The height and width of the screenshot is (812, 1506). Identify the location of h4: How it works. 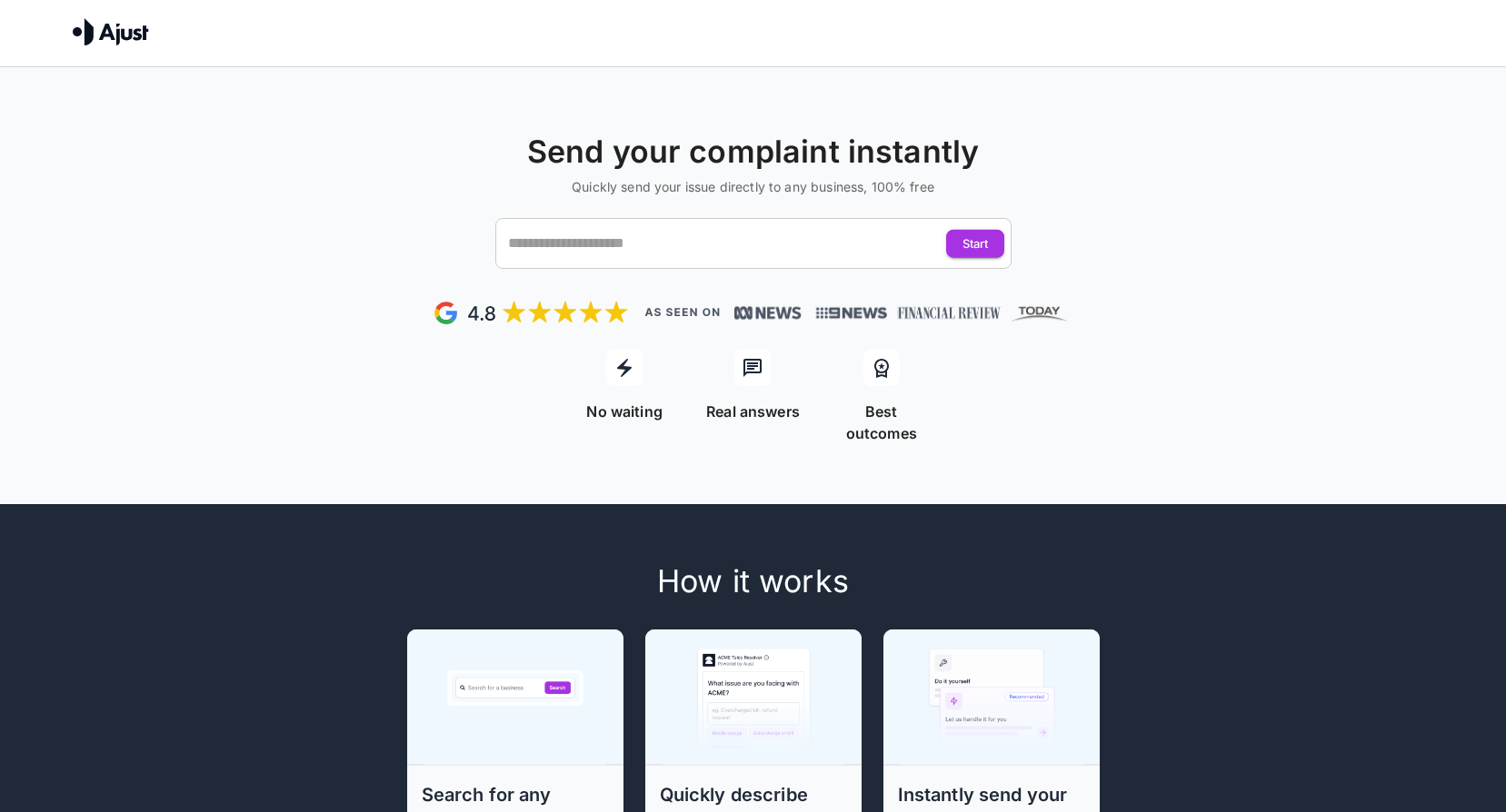
(753, 582).